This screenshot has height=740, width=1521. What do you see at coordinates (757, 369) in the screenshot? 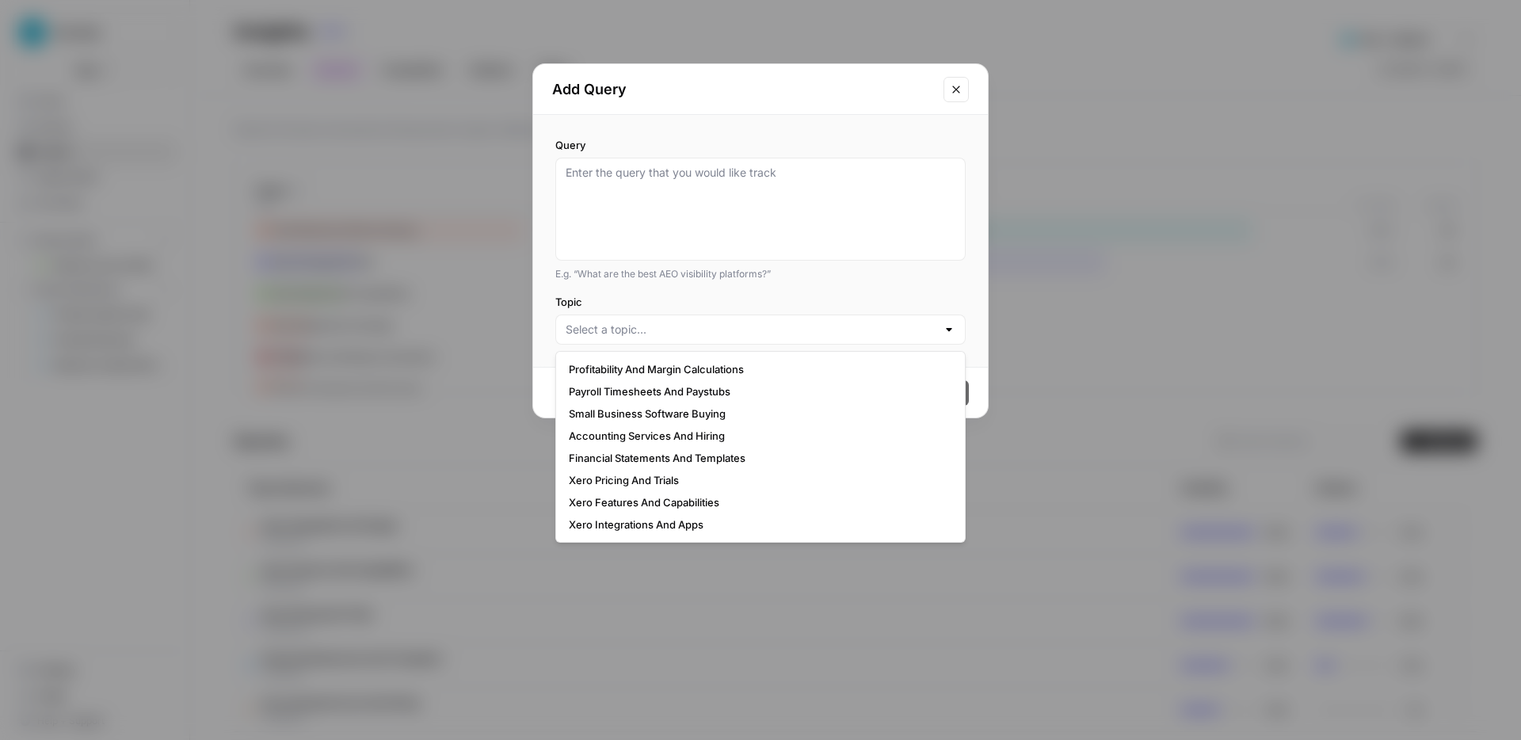
I see `span: Profitability And Margin Calculations` at bounding box center [757, 369].